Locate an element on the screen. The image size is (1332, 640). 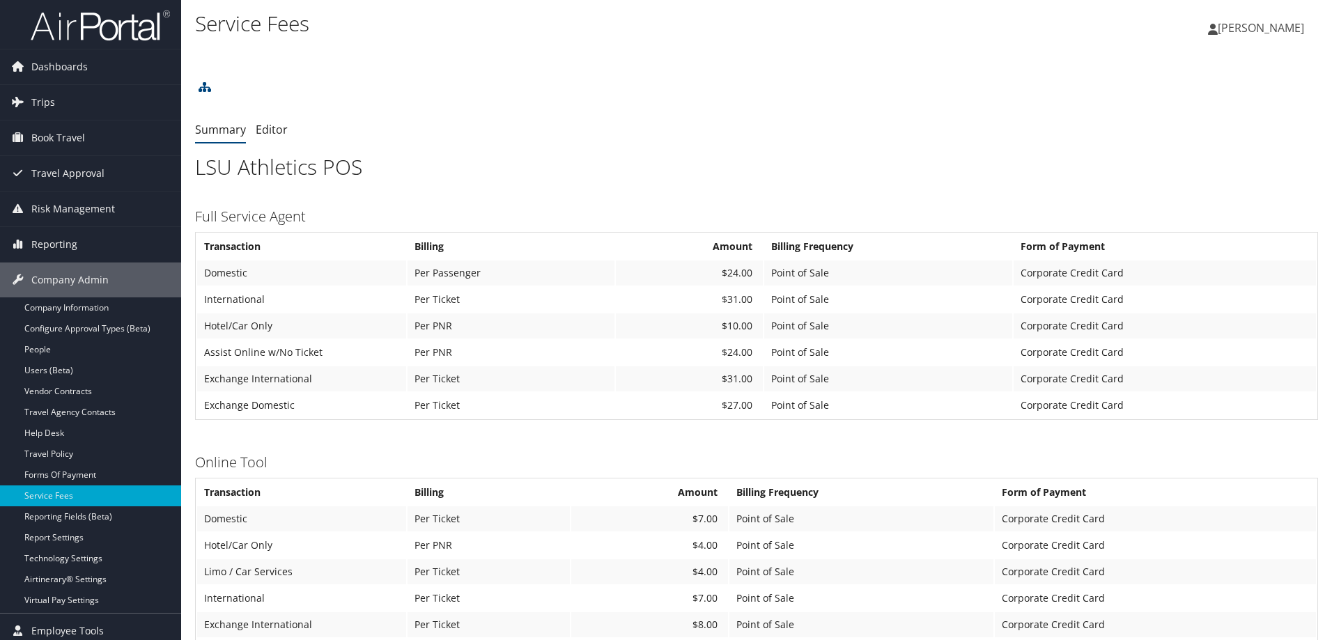
td: $27.00 is located at coordinates (690, 405).